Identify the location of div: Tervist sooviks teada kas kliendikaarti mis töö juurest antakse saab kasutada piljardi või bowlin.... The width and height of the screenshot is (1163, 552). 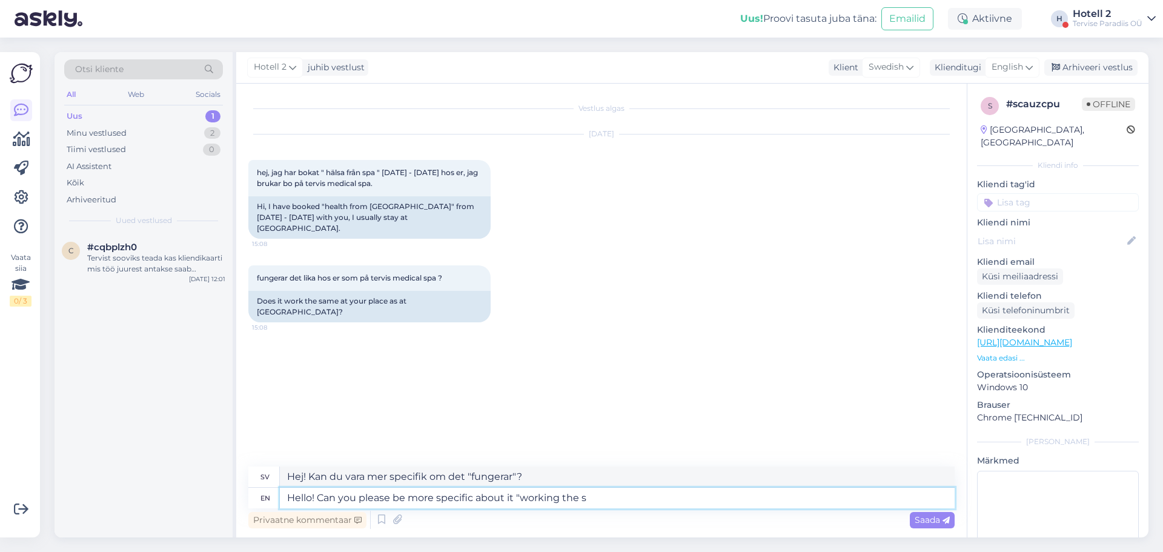
(156, 263).